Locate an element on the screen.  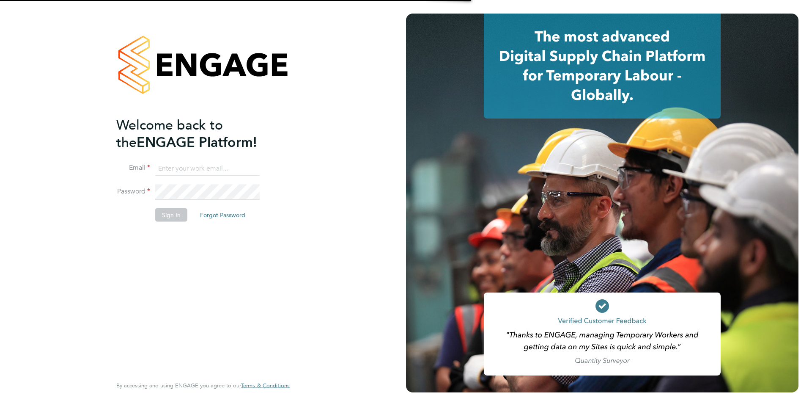
span: Terms & Conditions is located at coordinates (265, 385).